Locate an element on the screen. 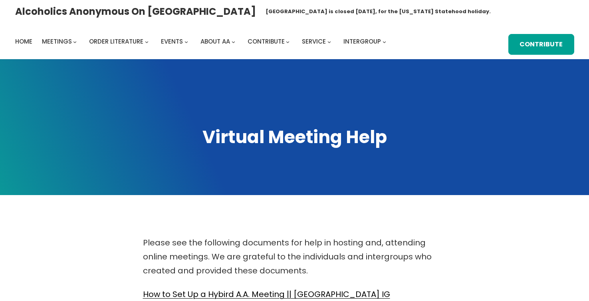 This screenshot has height=301, width=589. h1: Virtual Meeting Help is located at coordinates (295, 137).